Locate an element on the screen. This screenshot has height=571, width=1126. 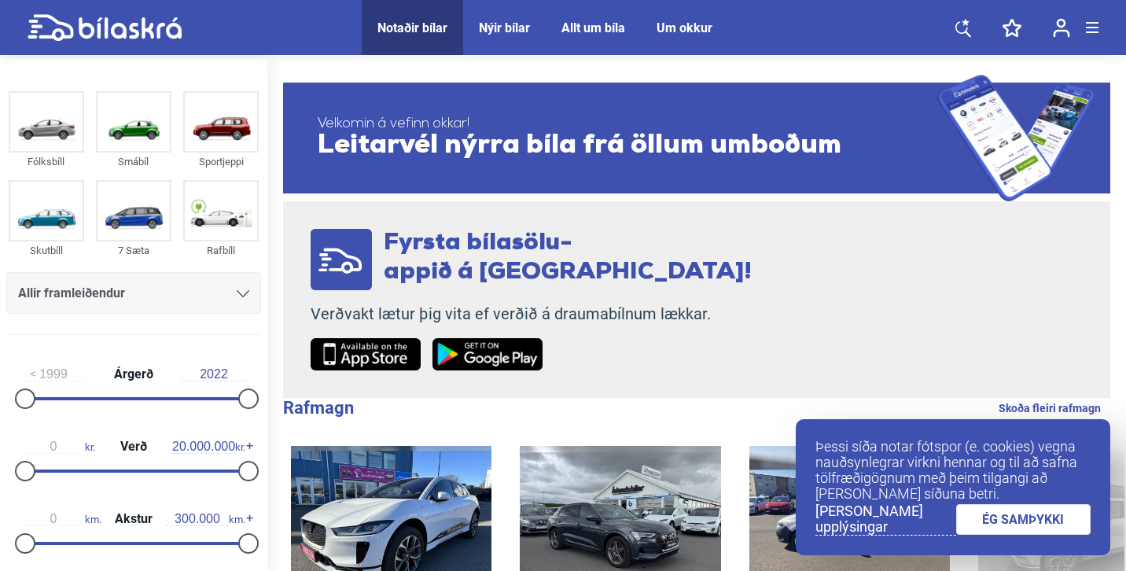
div: Um okkur is located at coordinates (684, 28).